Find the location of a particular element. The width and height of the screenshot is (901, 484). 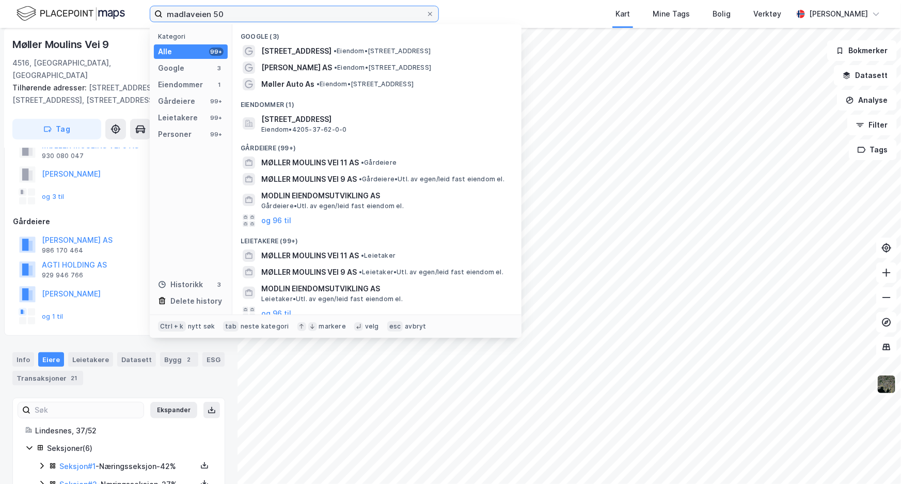

div: Gårdeiere (99+) is located at coordinates (377, 145).